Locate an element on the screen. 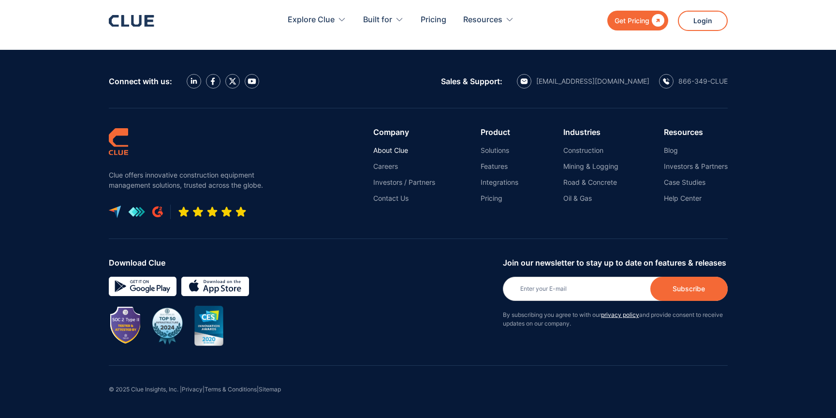 The image size is (836, 418). div: Sales & Support: is located at coordinates (471, 81).